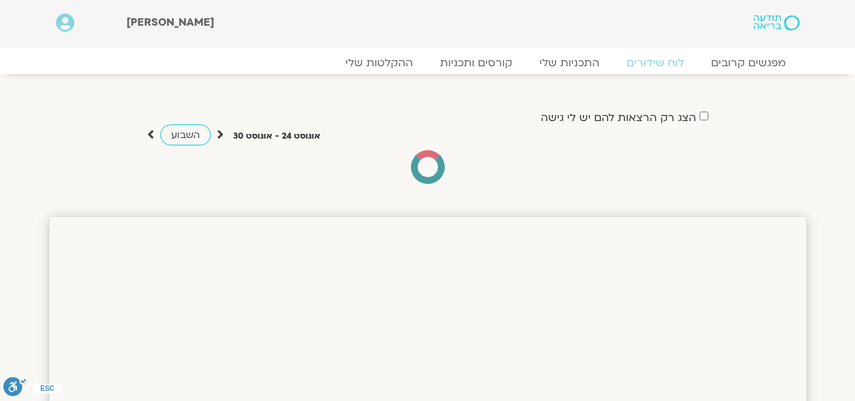  Describe the element at coordinates (655, 63) in the screenshot. I see `a: לוח שידורים` at that location.